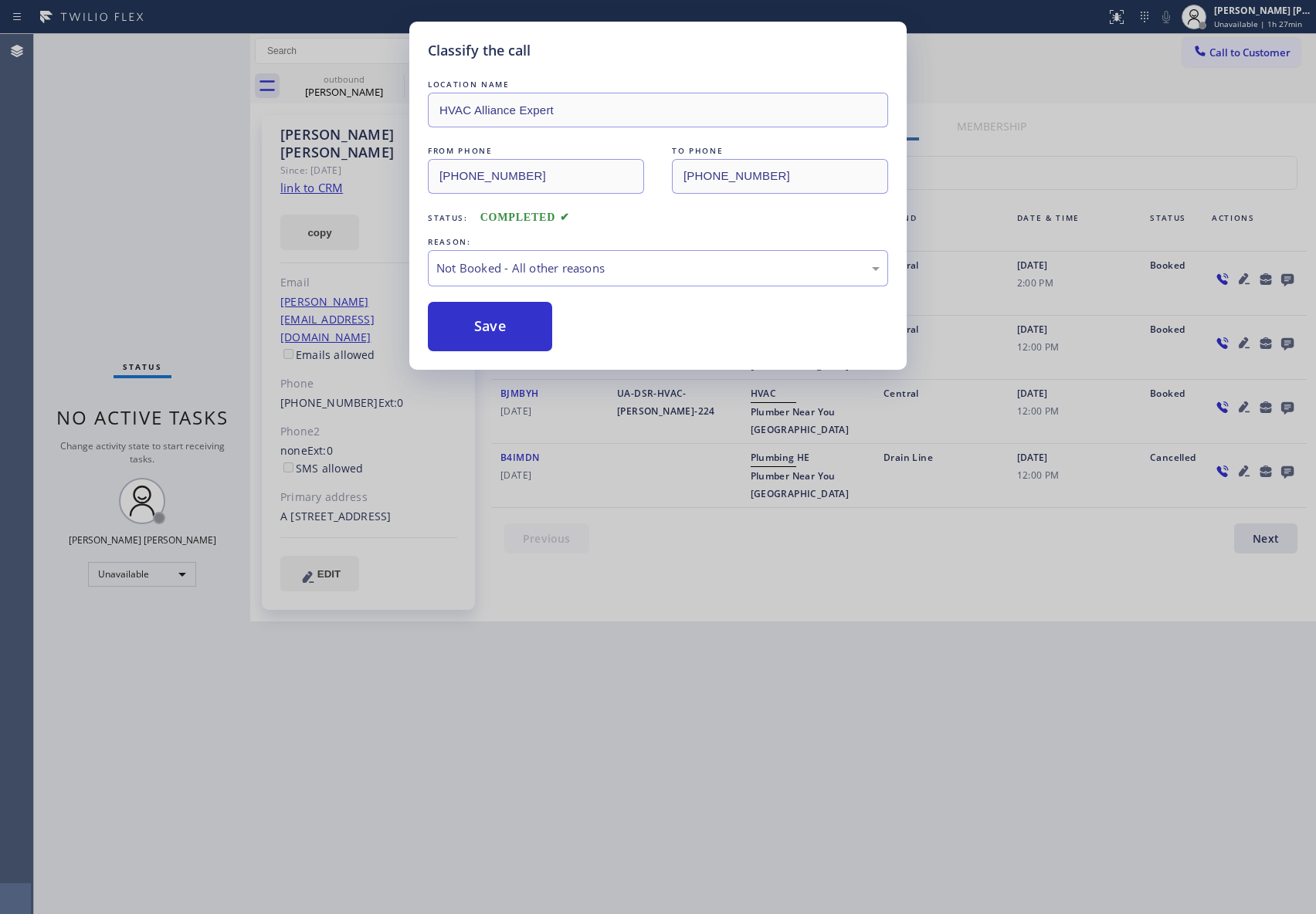 The width and height of the screenshot is (1316, 914). Describe the element at coordinates (448, 218) in the screenshot. I see `span: Status:` at that location.